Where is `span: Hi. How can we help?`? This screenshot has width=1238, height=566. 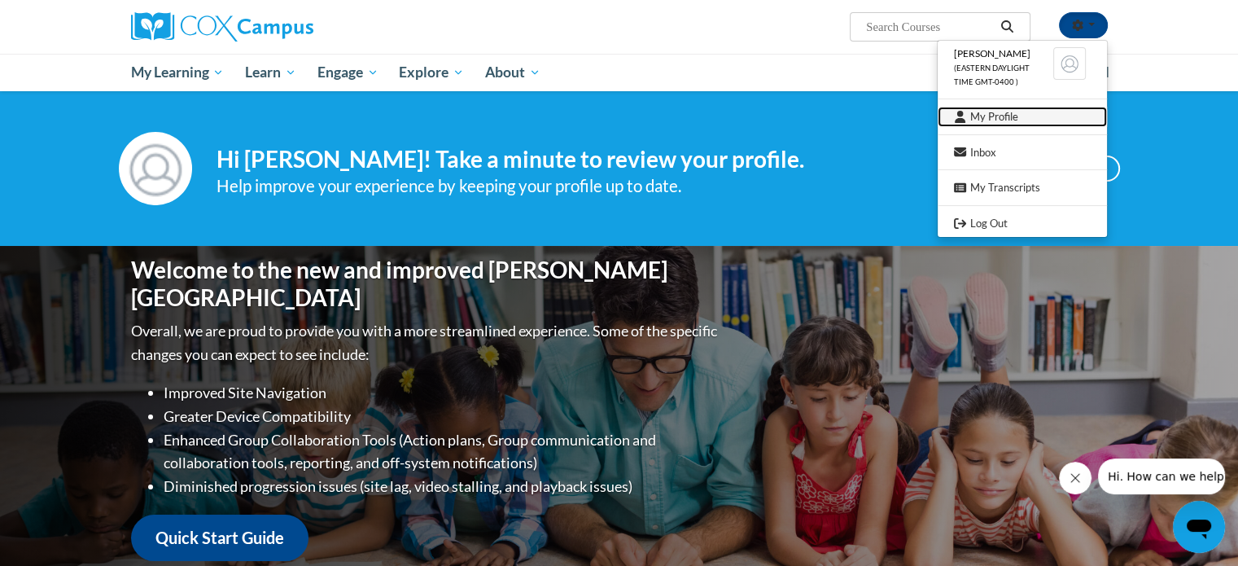 span: Hi. How can we help? is located at coordinates (71, 18).